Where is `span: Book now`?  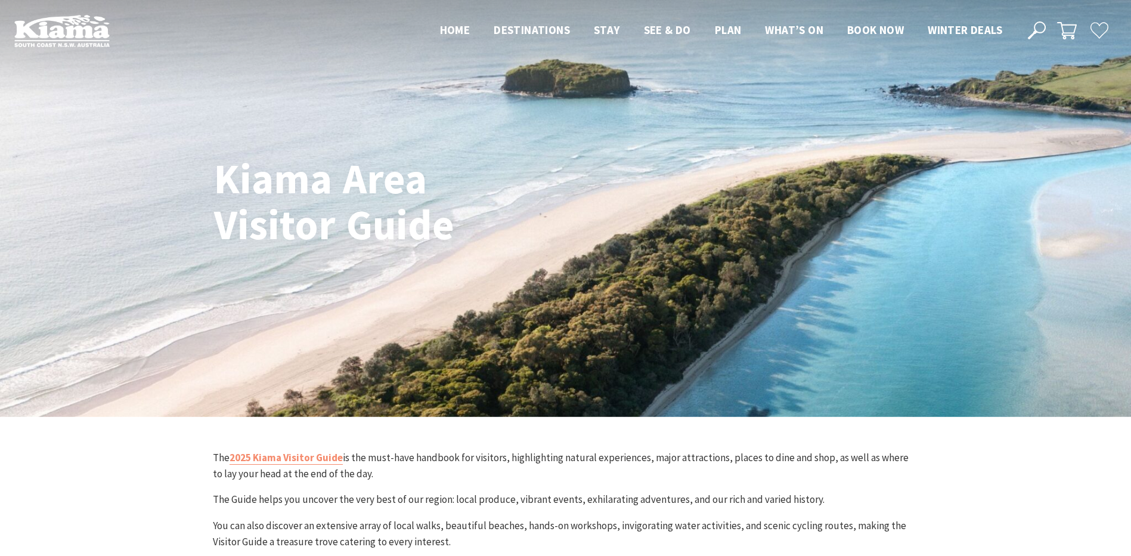 span: Book now is located at coordinates (875, 30).